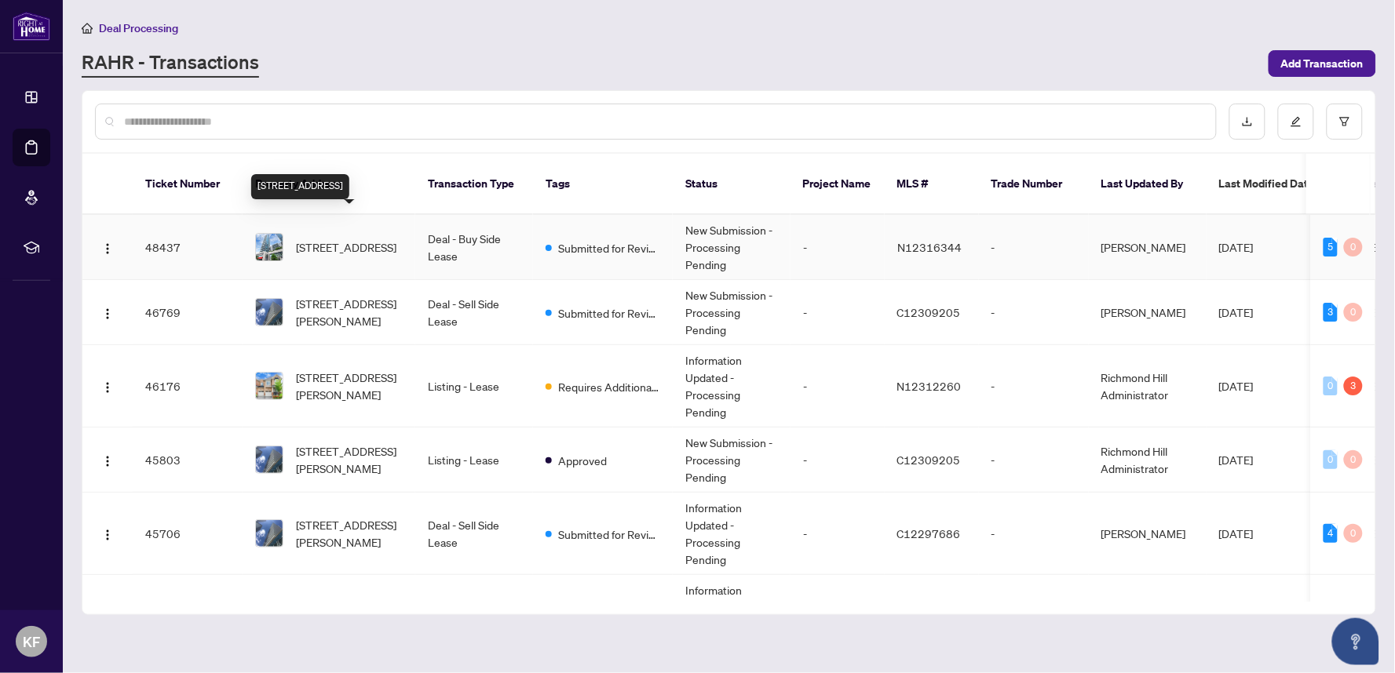  Describe the element at coordinates (1296, 122) in the screenshot. I see `button: edit` at that location.